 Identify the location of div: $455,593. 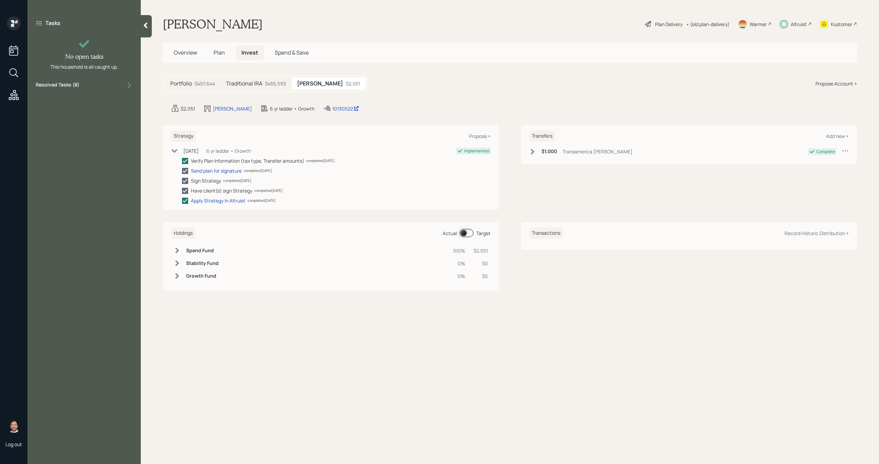
(275, 83).